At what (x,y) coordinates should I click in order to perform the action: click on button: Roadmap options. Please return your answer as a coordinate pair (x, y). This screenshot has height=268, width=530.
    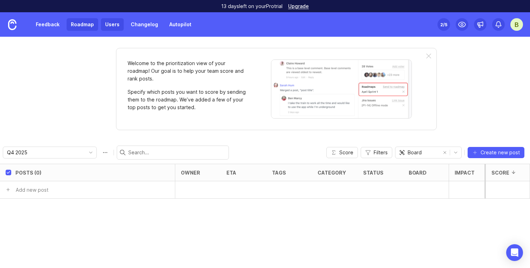
    Looking at the image, I should click on (105, 153).